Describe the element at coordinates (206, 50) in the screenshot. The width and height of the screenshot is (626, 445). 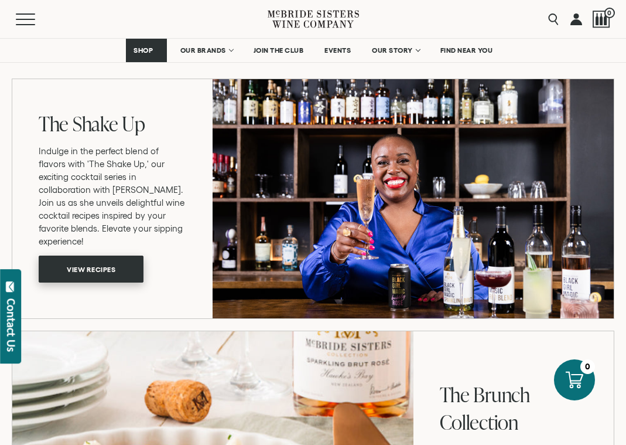
I see `a: OUR BRANDS` at that location.